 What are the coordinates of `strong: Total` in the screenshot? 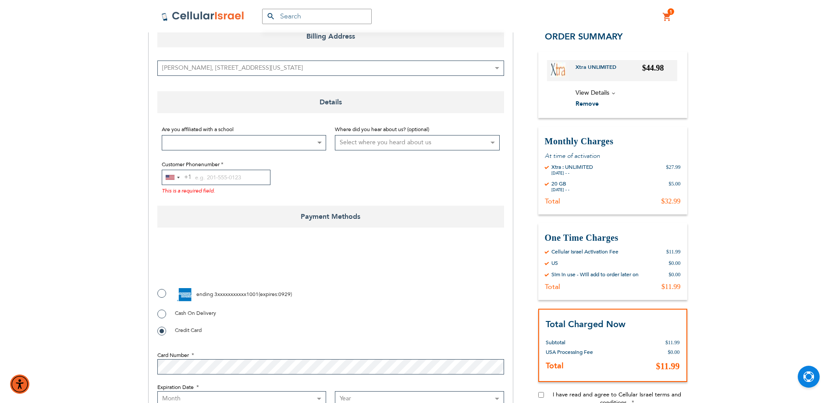 It's located at (554, 365).